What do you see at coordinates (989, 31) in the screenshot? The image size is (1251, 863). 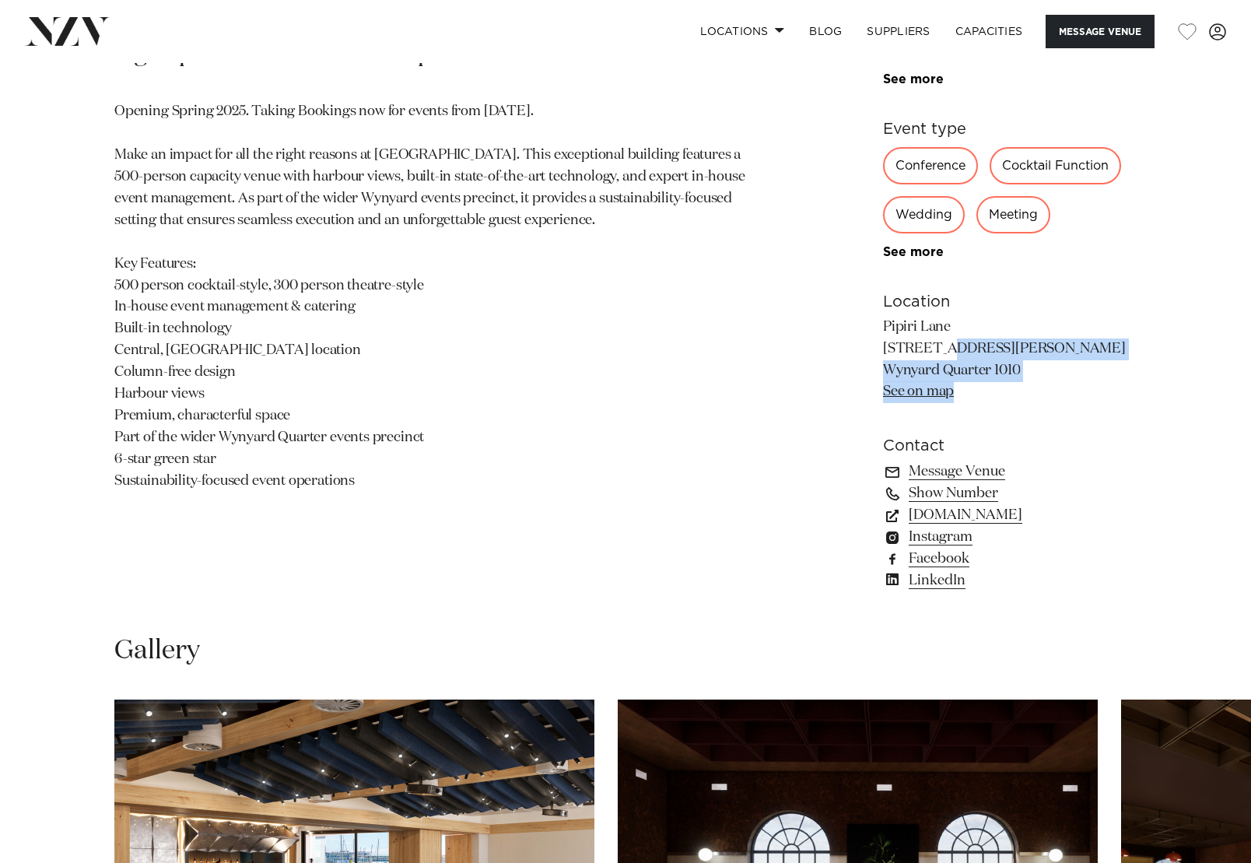 I see `a: Capacities` at bounding box center [989, 31].